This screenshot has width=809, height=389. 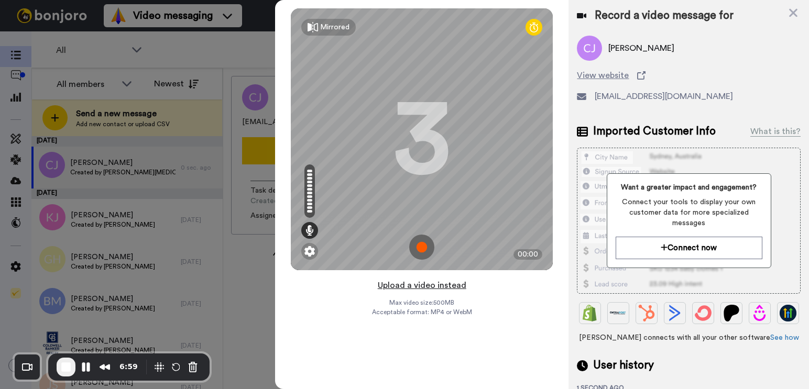 I want to click on button: Connect now, so click(x=689, y=248).